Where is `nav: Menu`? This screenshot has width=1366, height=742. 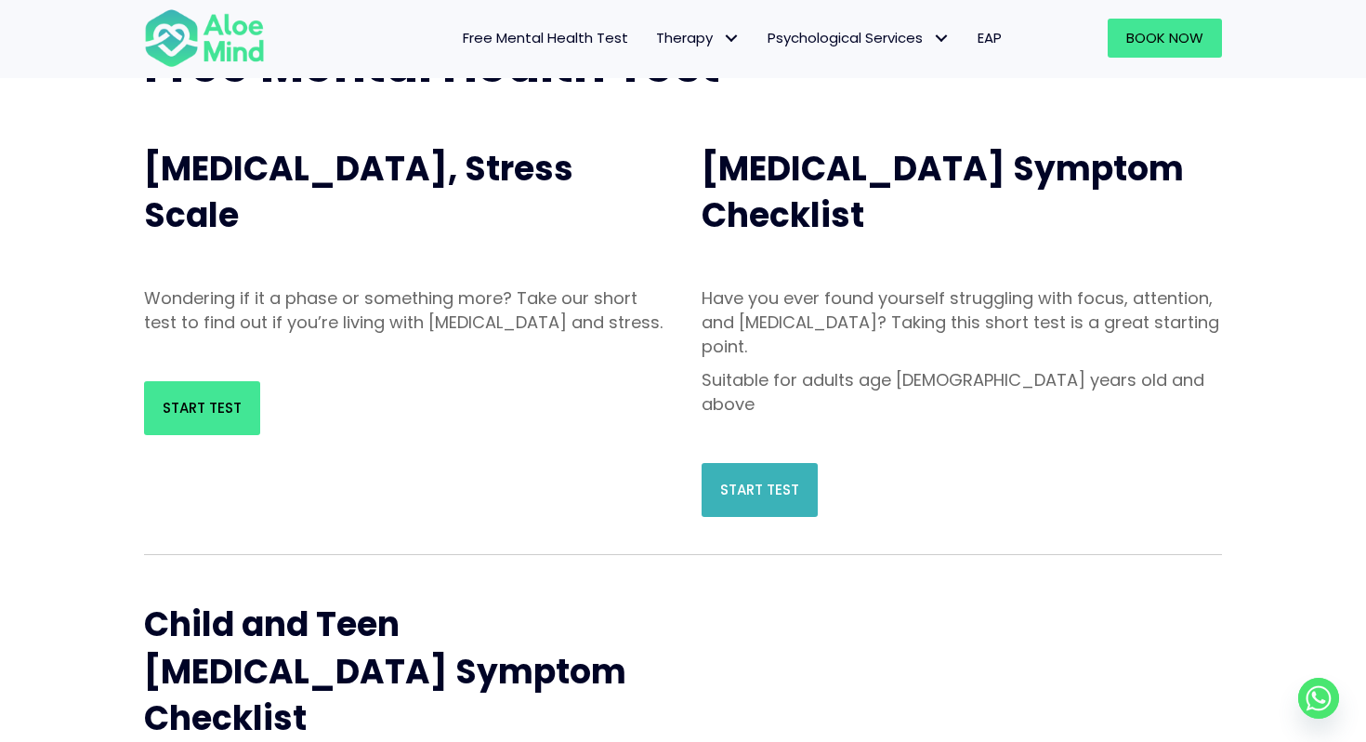
nav: Menu is located at coordinates (652, 38).